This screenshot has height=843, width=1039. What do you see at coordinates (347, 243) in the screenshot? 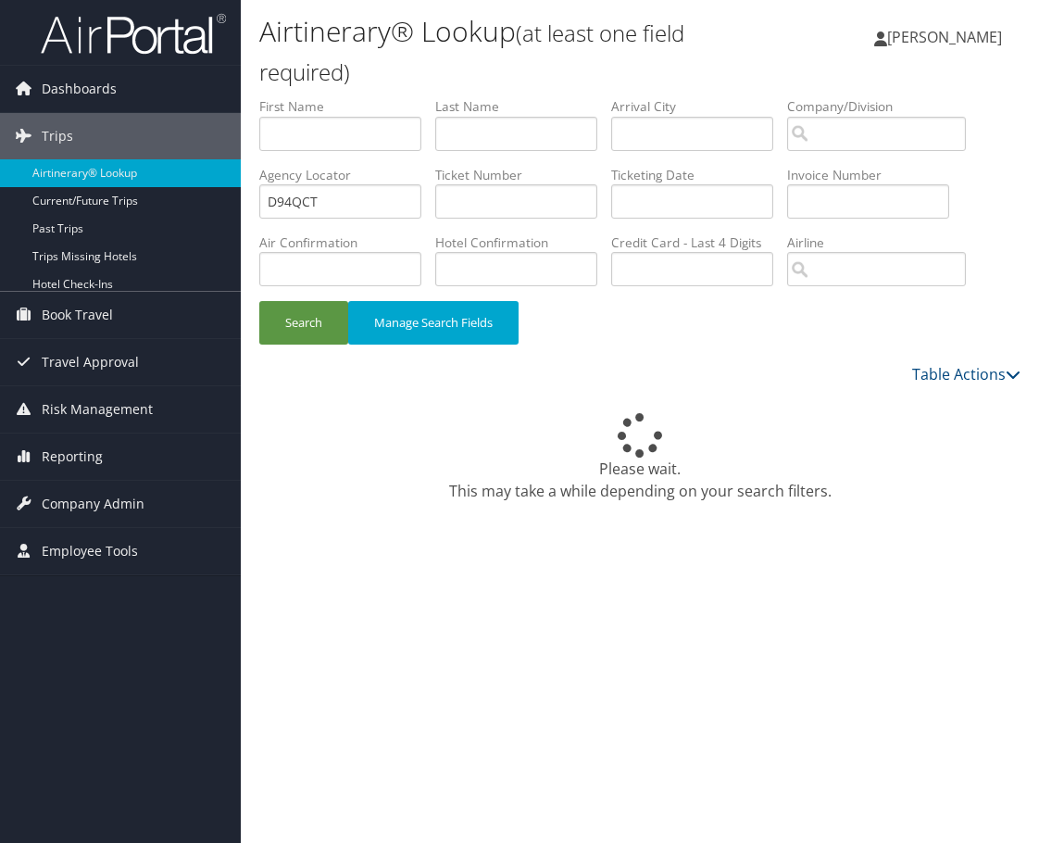
I see `label: Air Confirmation` at bounding box center [347, 243].